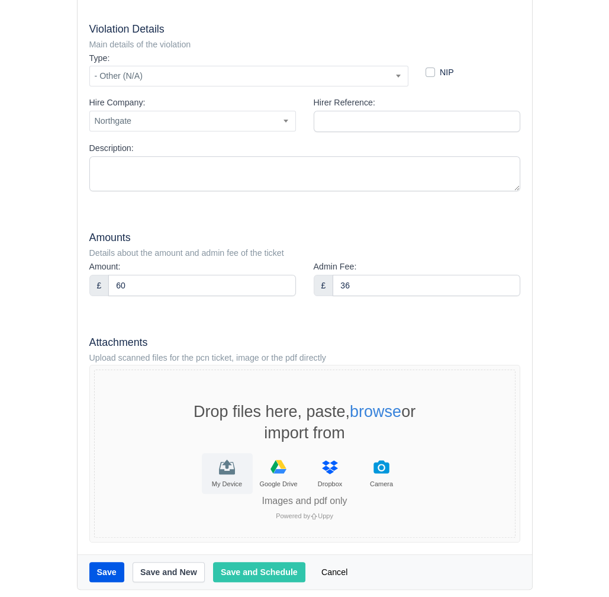 This screenshot has width=609, height=597. What do you see at coordinates (99, 58) in the screenshot?
I see `label: Type:` at bounding box center [99, 58].